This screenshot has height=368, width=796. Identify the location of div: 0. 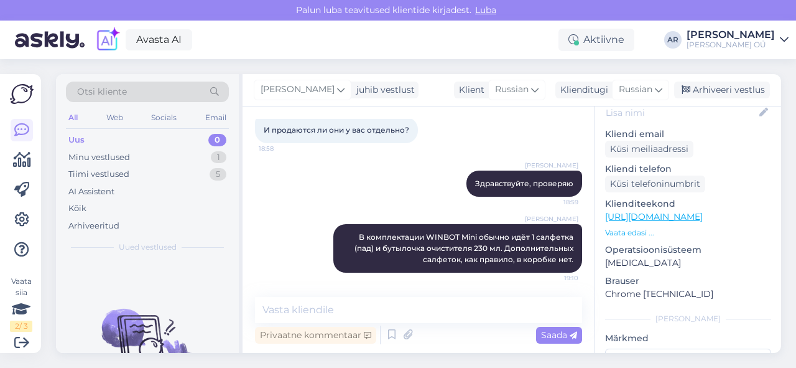
(217, 140).